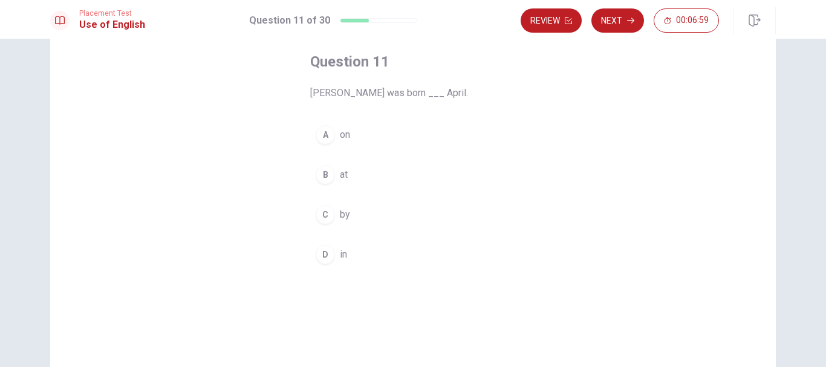  What do you see at coordinates (413, 62) in the screenshot?
I see `h4: Question 11` at bounding box center [413, 62].